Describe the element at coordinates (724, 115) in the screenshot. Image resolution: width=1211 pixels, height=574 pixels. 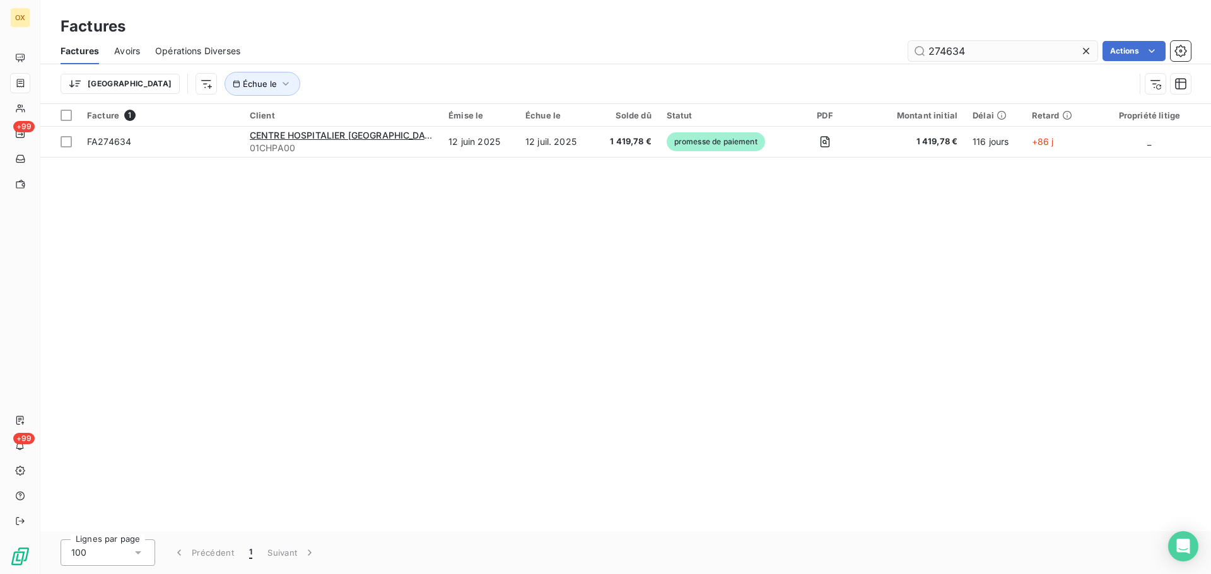
I see `div: Statut` at that location.